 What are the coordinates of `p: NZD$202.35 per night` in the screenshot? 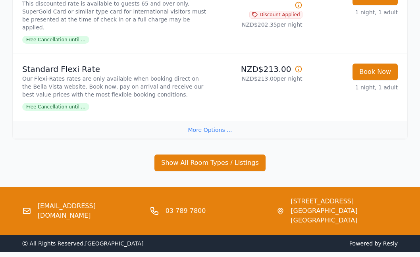 It's located at (258, 25).